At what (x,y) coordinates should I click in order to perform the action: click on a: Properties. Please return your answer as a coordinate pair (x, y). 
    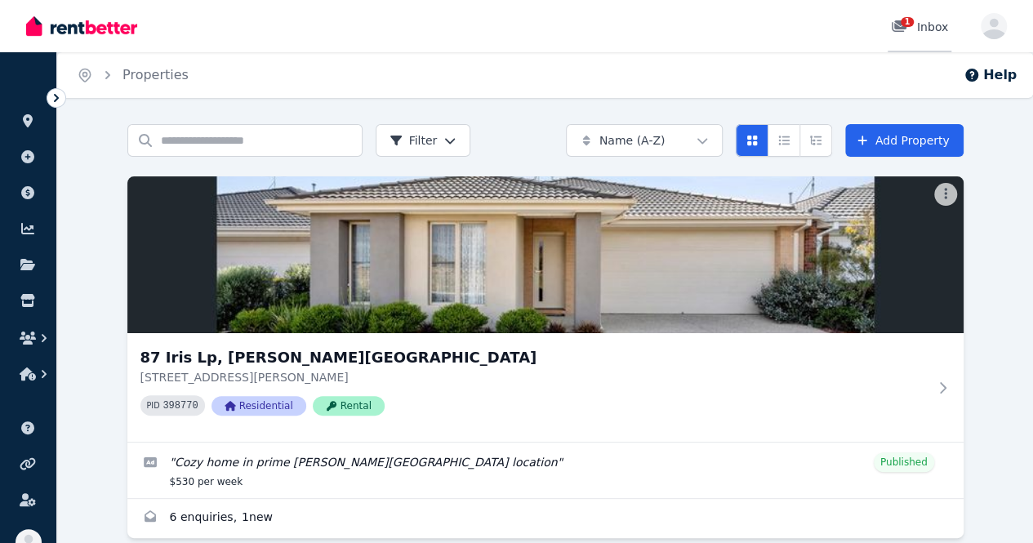
    Looking at the image, I should click on (155, 74).